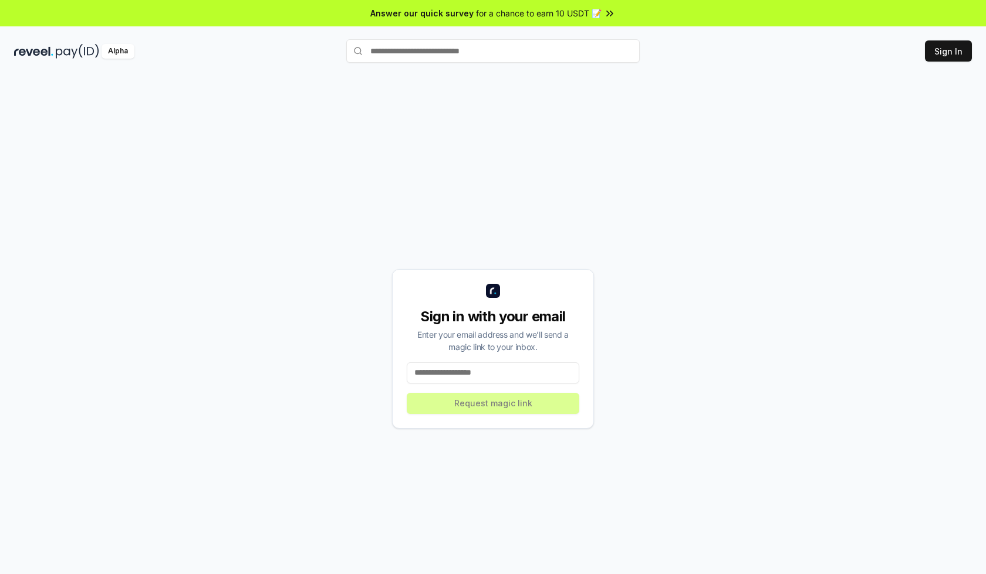 This screenshot has height=574, width=986. Describe the element at coordinates (33, 51) in the screenshot. I see `img: reveel_dark` at that location.